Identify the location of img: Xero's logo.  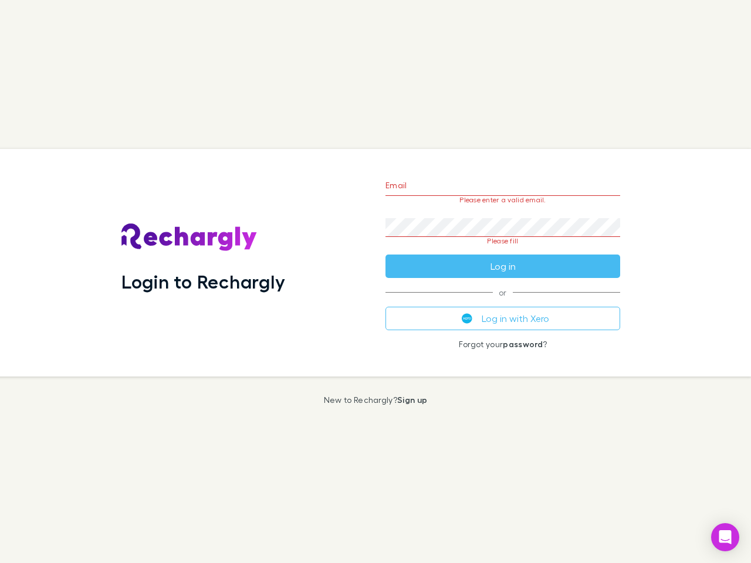
(467, 319).